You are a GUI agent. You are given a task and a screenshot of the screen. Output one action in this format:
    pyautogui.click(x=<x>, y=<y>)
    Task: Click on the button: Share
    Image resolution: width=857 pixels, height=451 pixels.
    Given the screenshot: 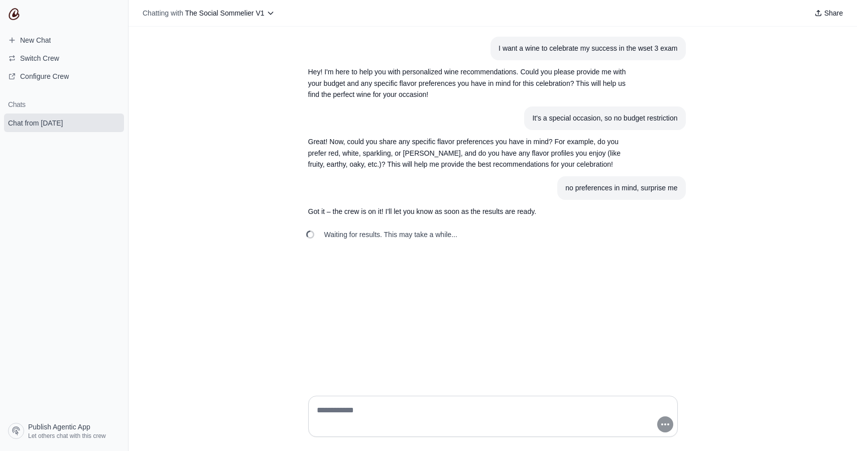 What is the action you would take?
    pyautogui.click(x=829, y=13)
    